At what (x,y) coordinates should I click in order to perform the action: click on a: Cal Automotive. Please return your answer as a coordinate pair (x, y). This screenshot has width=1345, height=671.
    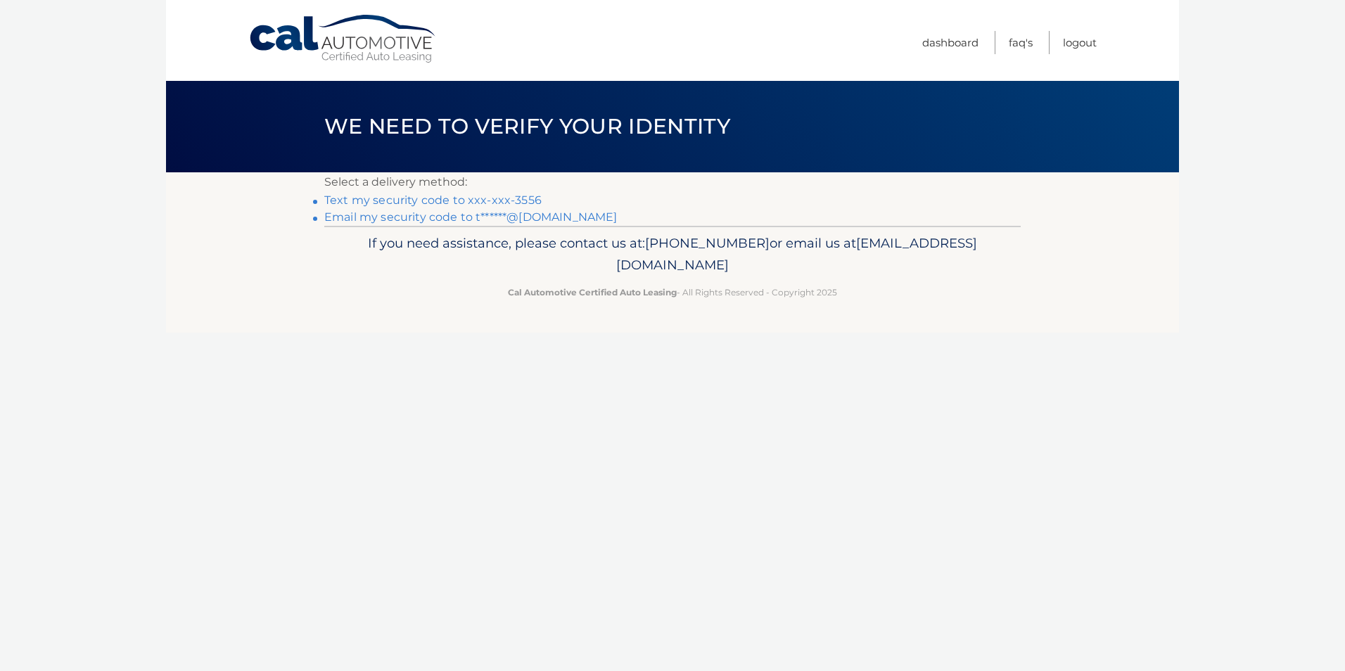
    Looking at the image, I should click on (343, 39).